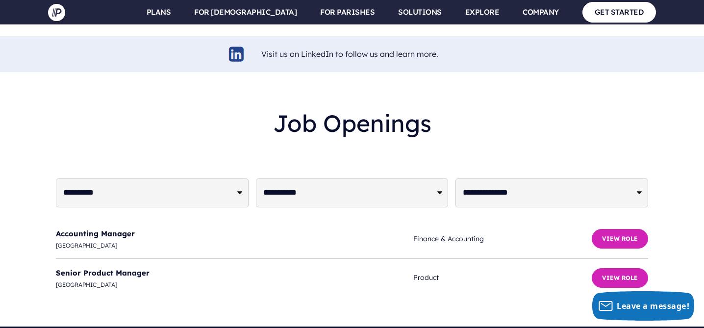  Describe the element at coordinates (643, 306) in the screenshot. I see `button: Leave a message!` at that location.